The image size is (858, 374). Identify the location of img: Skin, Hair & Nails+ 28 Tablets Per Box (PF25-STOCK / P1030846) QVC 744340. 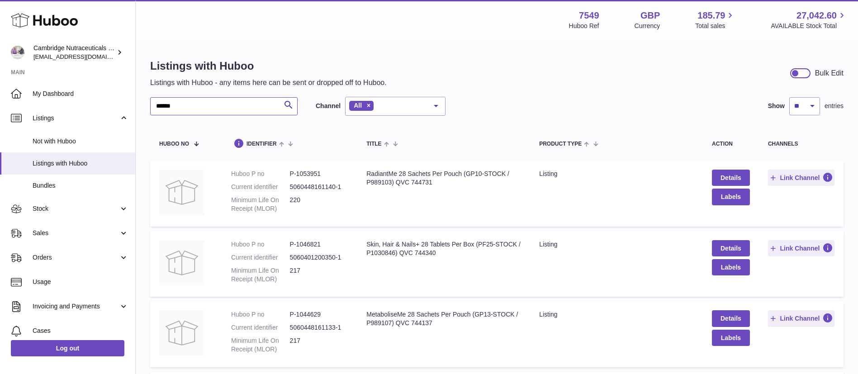
(182, 263).